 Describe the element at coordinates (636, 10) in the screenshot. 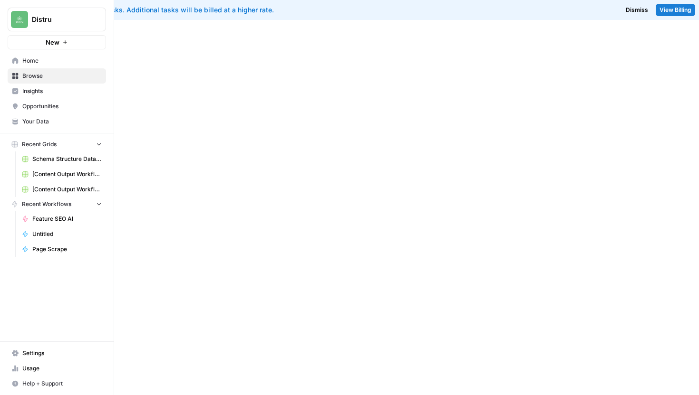

I see `button: Dismiss` at that location.